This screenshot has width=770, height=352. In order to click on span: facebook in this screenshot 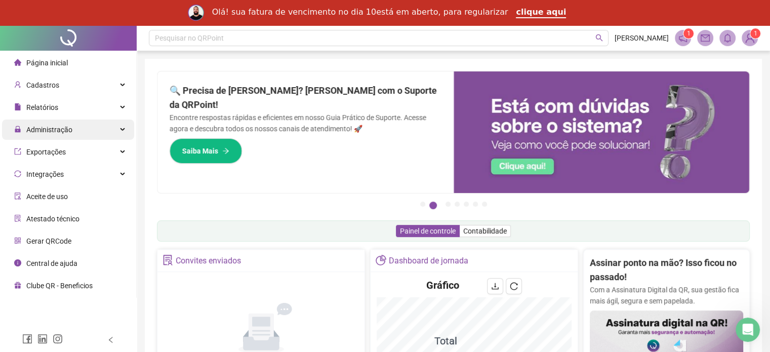, I will do `click(27, 338)`.